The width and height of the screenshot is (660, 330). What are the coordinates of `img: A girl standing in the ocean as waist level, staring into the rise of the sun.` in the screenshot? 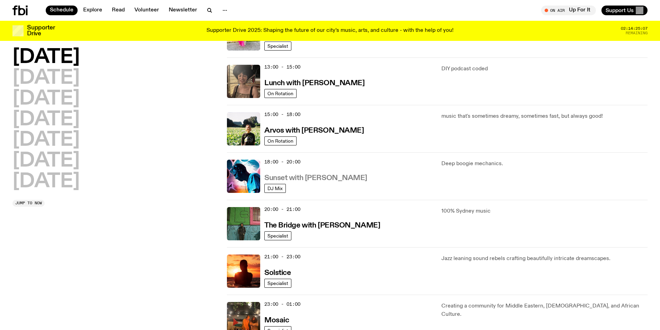 It's located at (243, 271).